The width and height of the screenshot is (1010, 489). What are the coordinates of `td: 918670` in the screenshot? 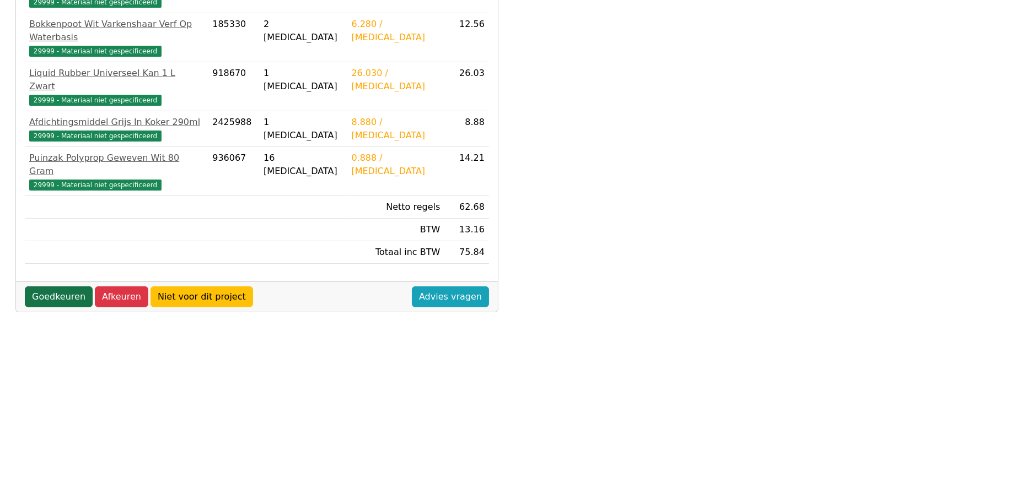 It's located at (233, 87).